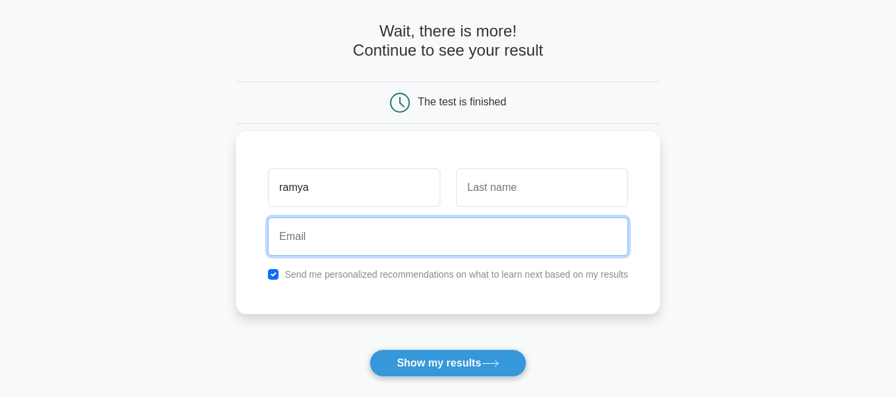 The image size is (896, 397). I want to click on input: First name, so click(354, 188).